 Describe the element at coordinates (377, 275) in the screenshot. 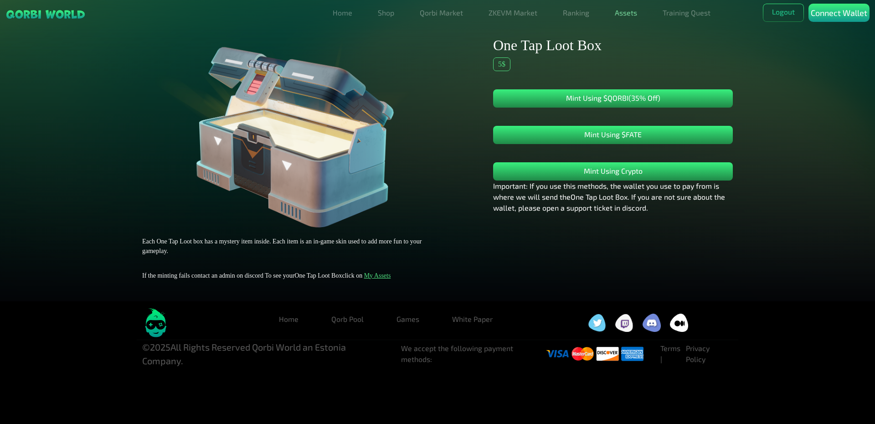

I see `a: My Assets` at that location.